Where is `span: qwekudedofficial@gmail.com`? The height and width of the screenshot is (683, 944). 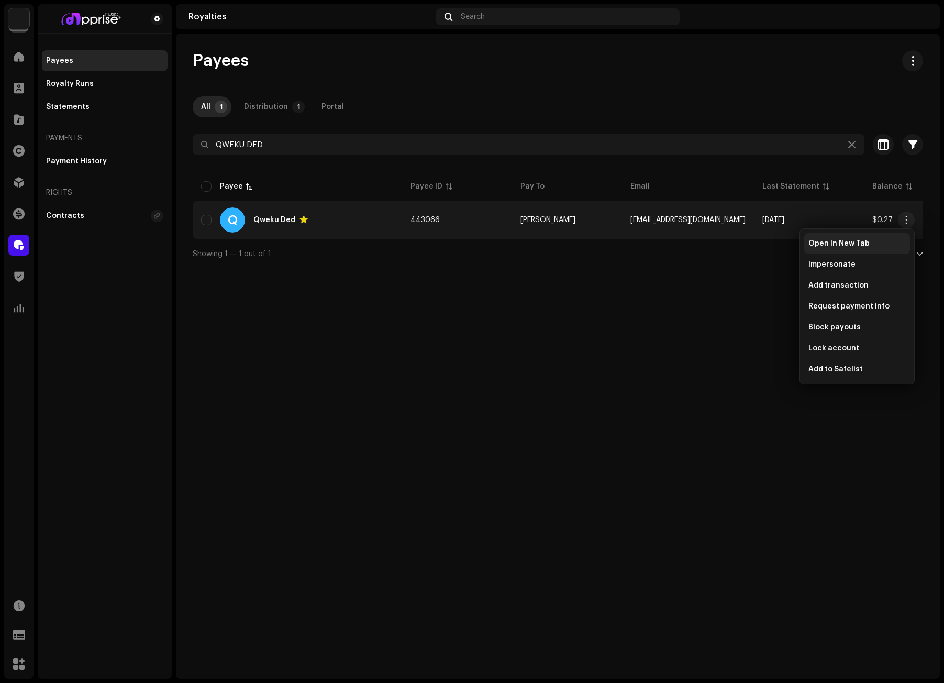
span: qwekudedofficial@gmail.com is located at coordinates (688, 220).